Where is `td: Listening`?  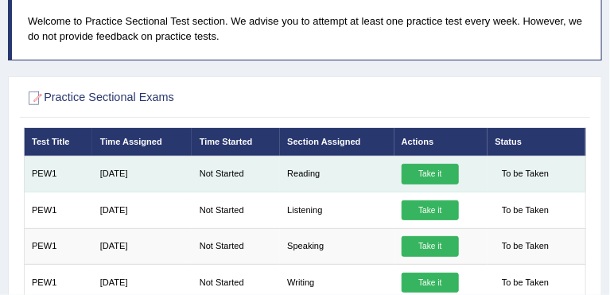
td: Listening is located at coordinates (337, 210).